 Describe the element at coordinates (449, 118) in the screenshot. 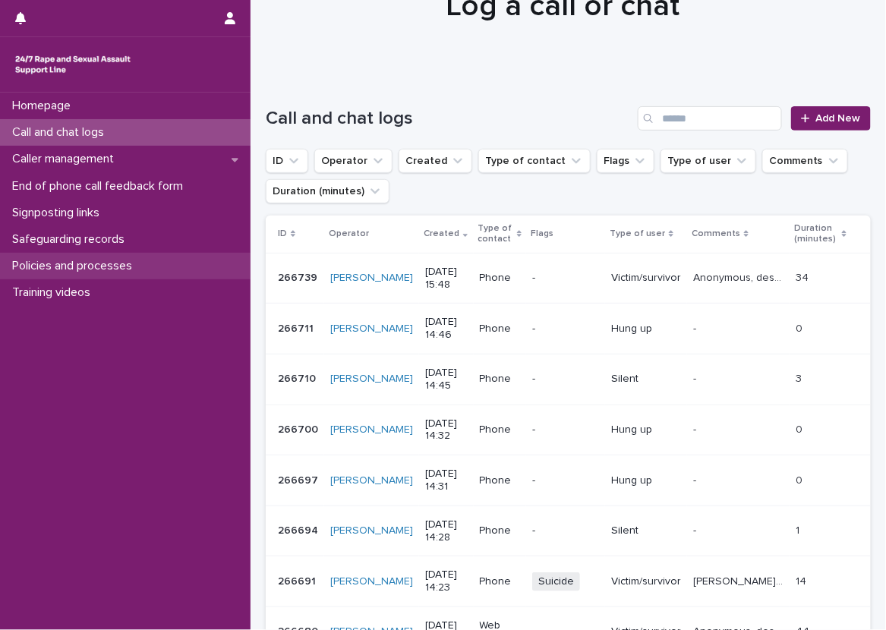

I see `h1: Call and chat logs` at that location.